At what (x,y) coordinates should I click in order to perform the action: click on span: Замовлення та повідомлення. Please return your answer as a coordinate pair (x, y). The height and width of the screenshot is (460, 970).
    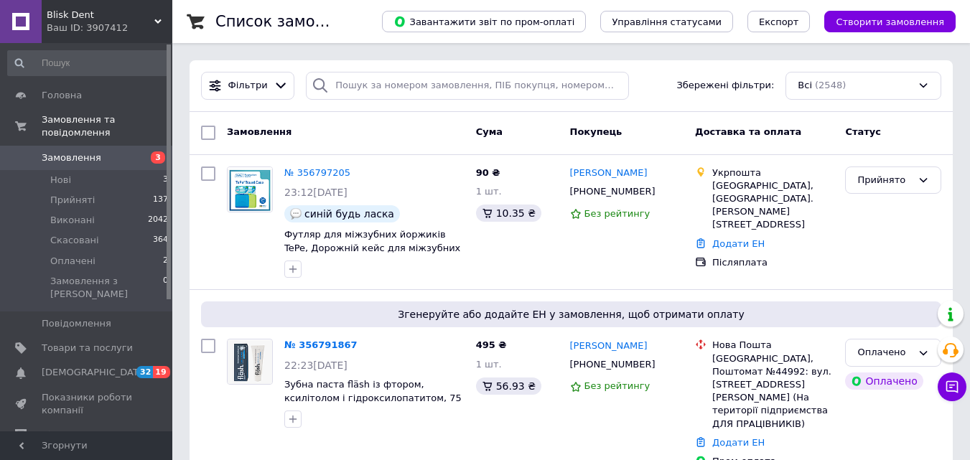
    Looking at the image, I should click on (107, 126).